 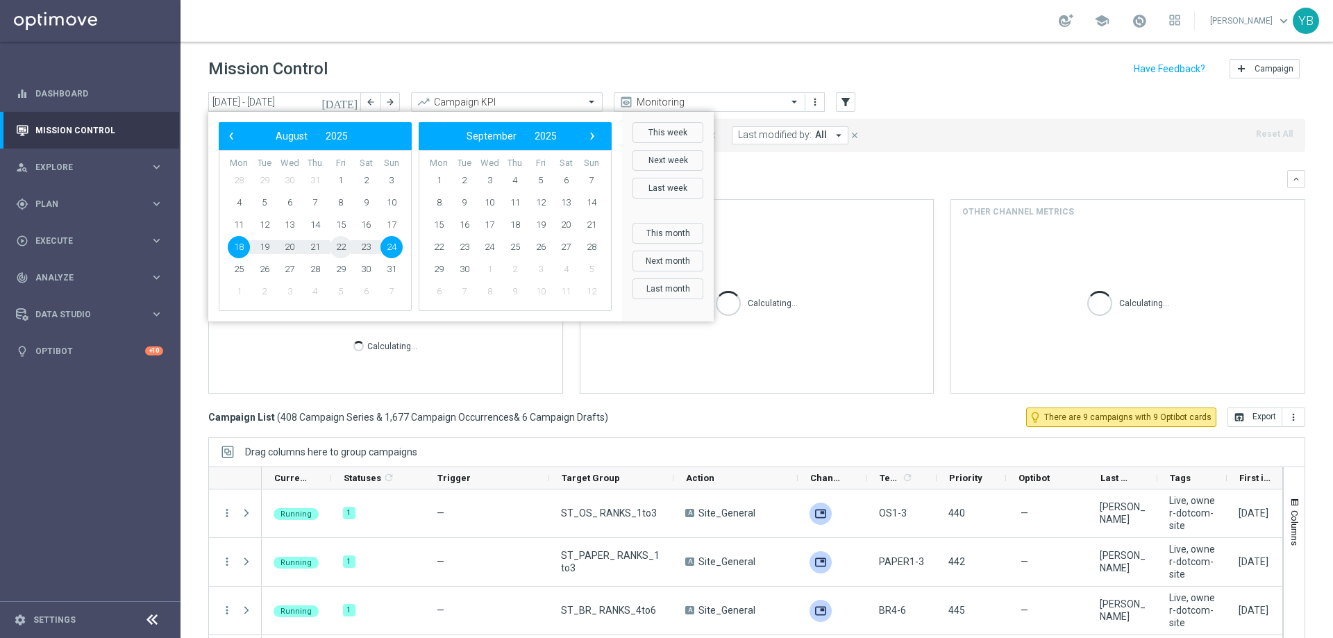 I want to click on span: Trigger, so click(x=454, y=478).